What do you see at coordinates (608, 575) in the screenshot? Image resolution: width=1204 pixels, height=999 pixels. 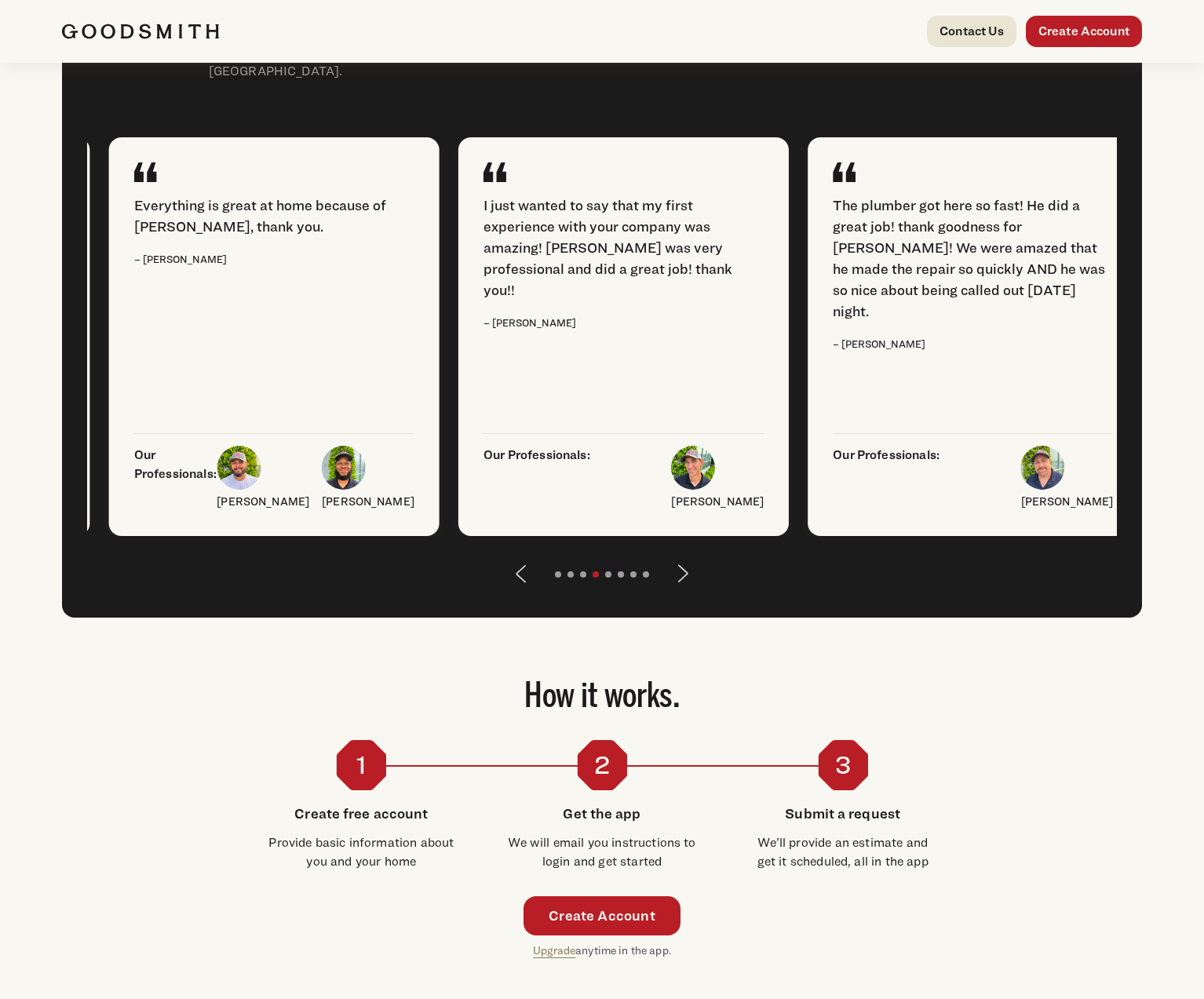 I see `li: Page dot 5` at bounding box center [608, 575].